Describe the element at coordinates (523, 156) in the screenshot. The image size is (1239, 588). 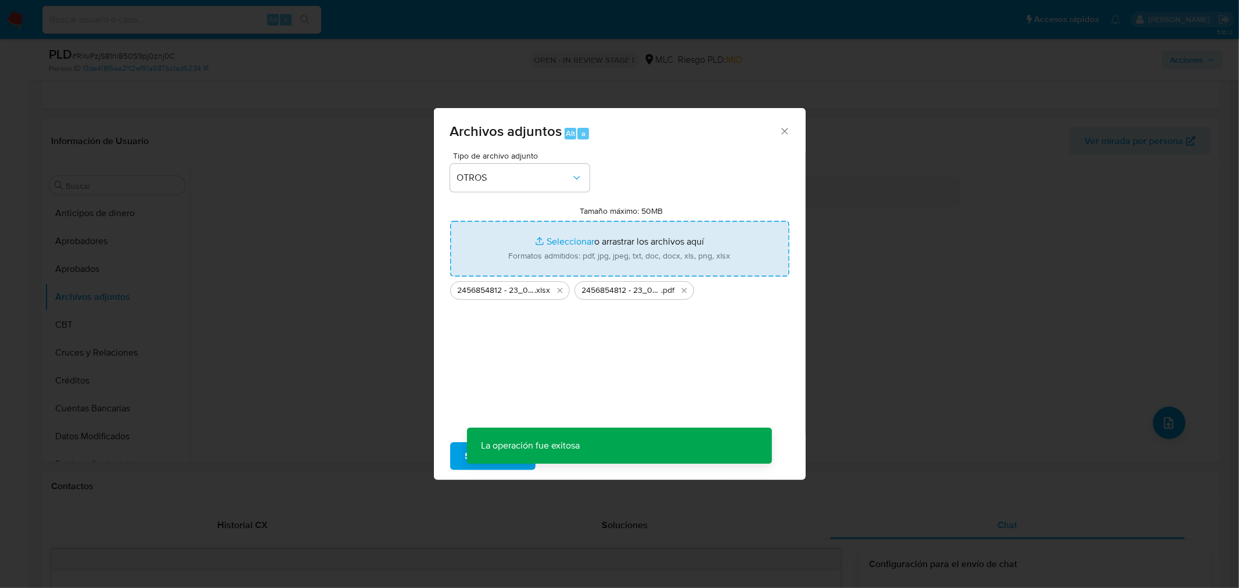
I see `span: Tipo de archivo adjunto` at that location.